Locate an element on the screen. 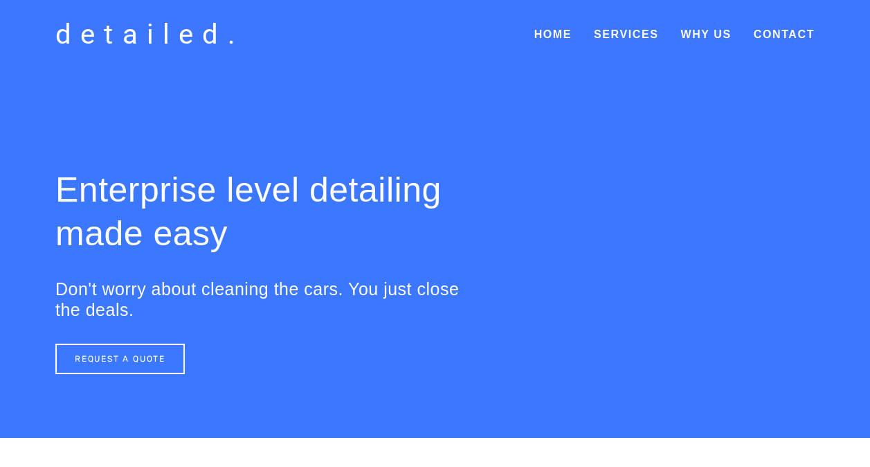  a: Services is located at coordinates (626, 34).